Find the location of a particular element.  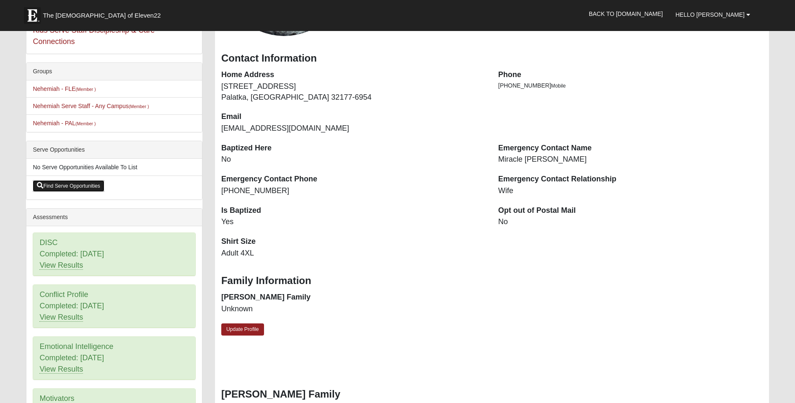

dt: Shirt Size is located at coordinates (353, 242).